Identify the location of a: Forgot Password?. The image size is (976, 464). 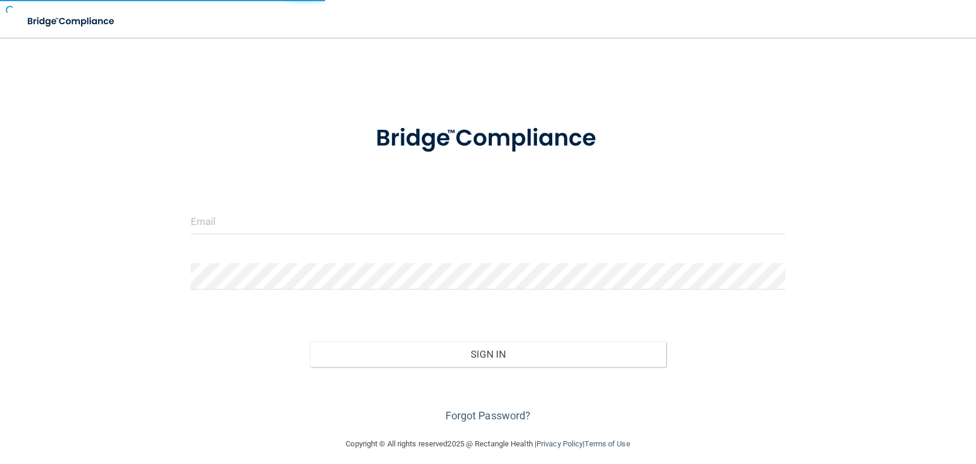
(488, 415).